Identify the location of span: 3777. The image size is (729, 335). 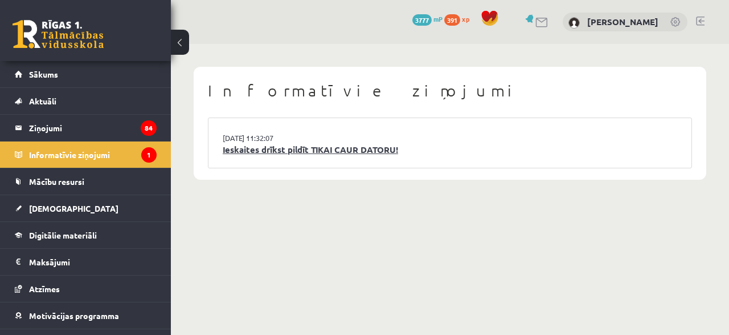
(422, 20).